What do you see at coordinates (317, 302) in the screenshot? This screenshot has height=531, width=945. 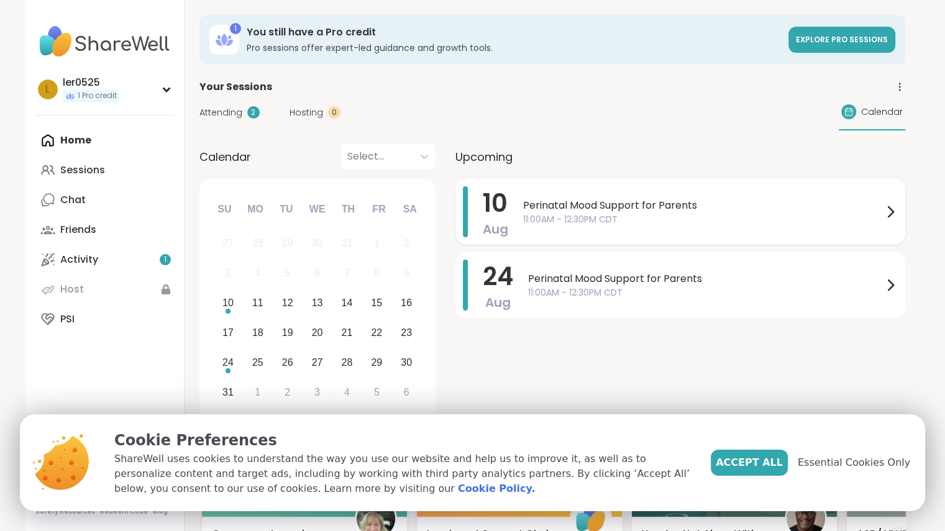 I see `div: 13` at bounding box center [317, 302].